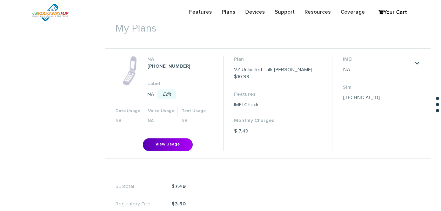 The height and width of the screenshot is (211, 441). I want to click on button: View Usage, so click(168, 144).